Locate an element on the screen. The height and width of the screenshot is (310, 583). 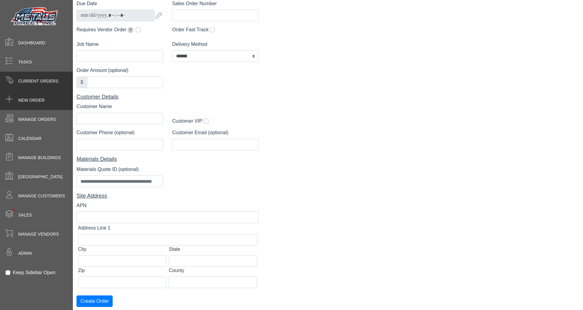
button: Create Order is located at coordinates (94, 301).